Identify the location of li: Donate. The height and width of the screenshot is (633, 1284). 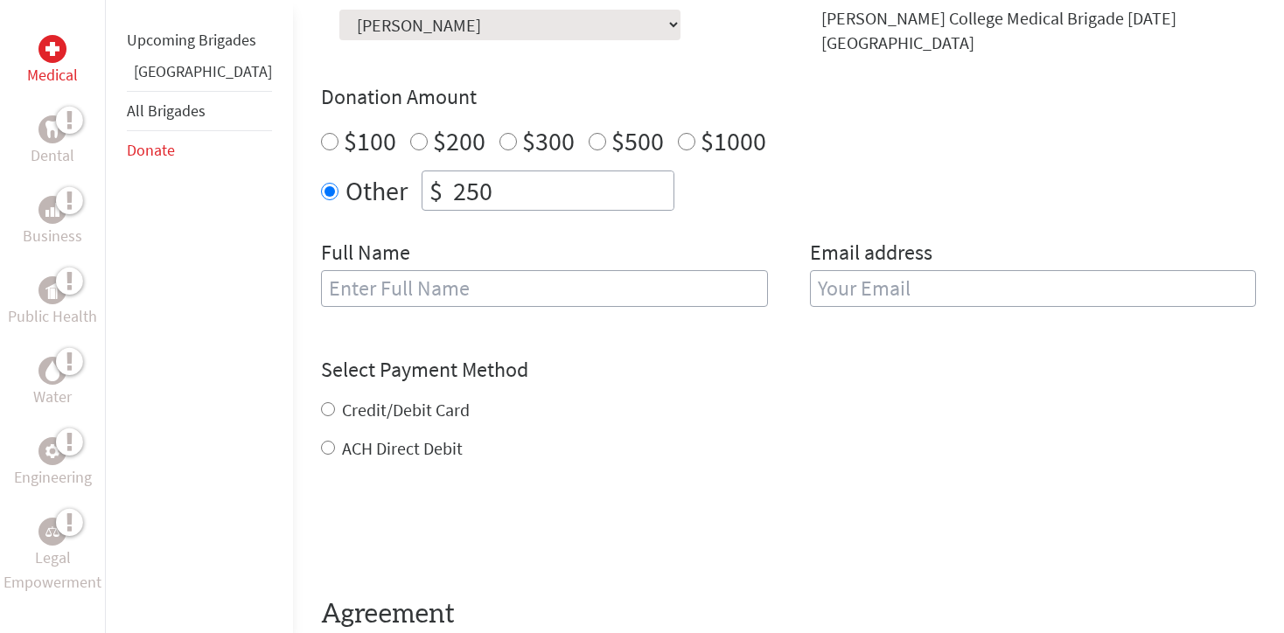
(199, 150).